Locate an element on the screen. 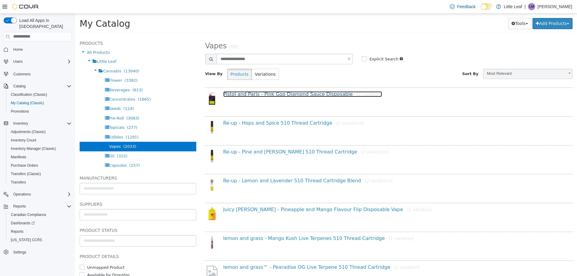 The height and width of the screenshot is (276, 577). span: (3083) is located at coordinates (57, 104).